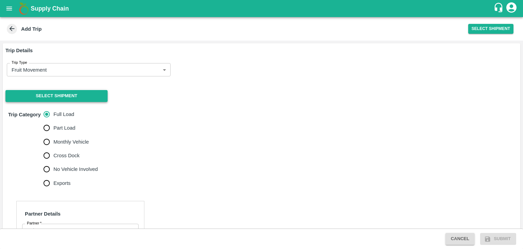 The height and width of the screenshot is (249, 523). I want to click on span: Full Load, so click(64, 114).